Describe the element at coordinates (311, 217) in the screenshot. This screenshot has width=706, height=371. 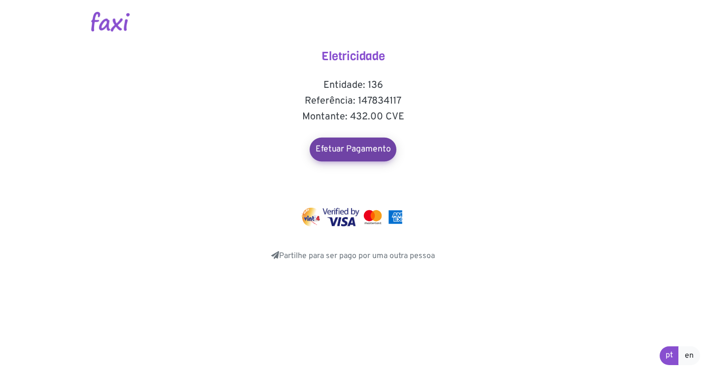
I see `img: vinti4` at that location.